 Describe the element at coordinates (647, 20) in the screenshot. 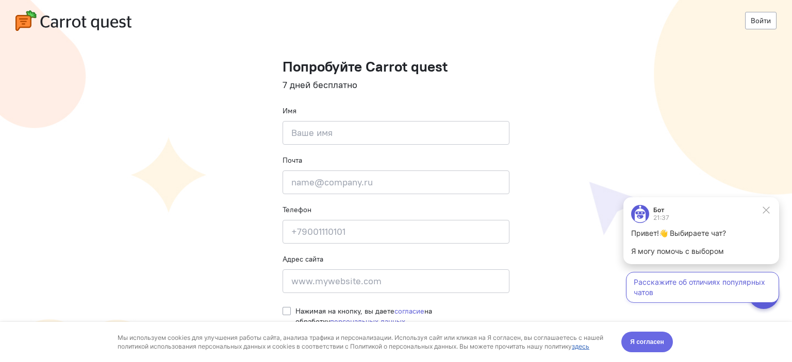

I see `button: Я согласен` at that location.